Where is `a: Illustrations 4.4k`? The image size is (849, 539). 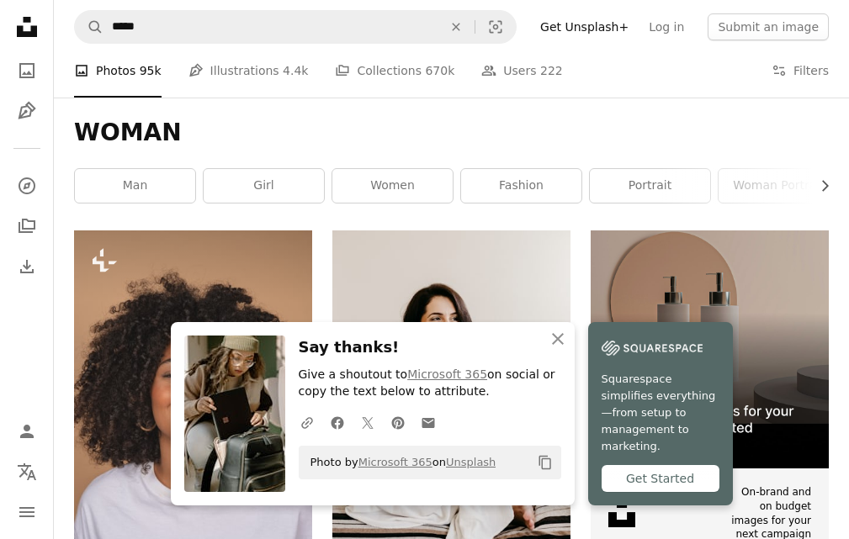
a: Illustrations 4.4k is located at coordinates (248, 71).